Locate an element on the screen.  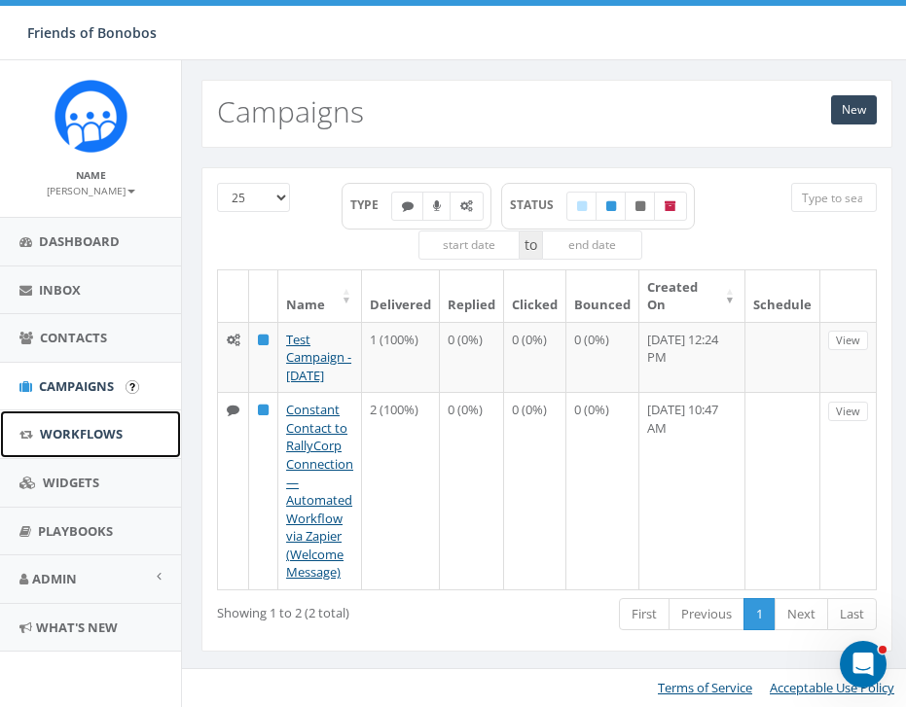
a: Constant Contact to RallyCorp Connection — Automated Workflow via Zapier (Welcome Message) is located at coordinates (319, 490).